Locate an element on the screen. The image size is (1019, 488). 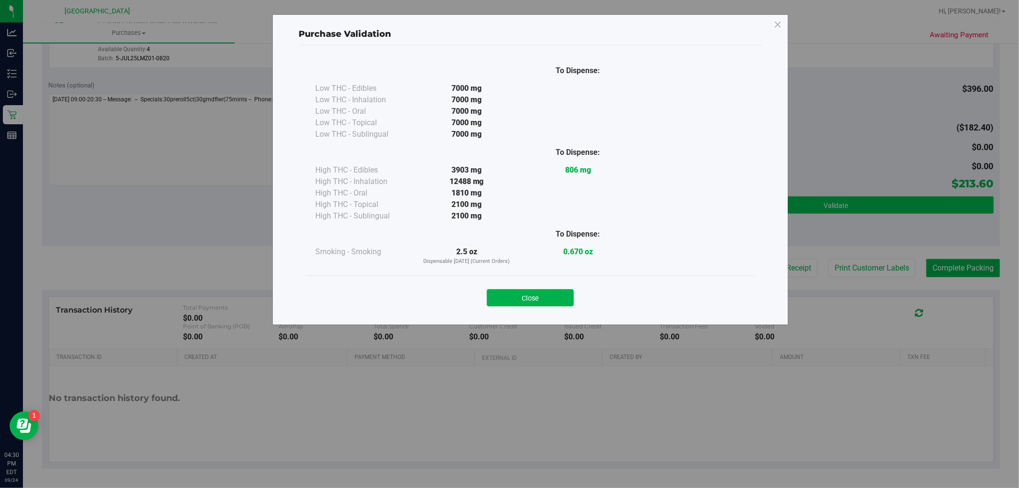
div: High THC - Oral is located at coordinates (363, 193).